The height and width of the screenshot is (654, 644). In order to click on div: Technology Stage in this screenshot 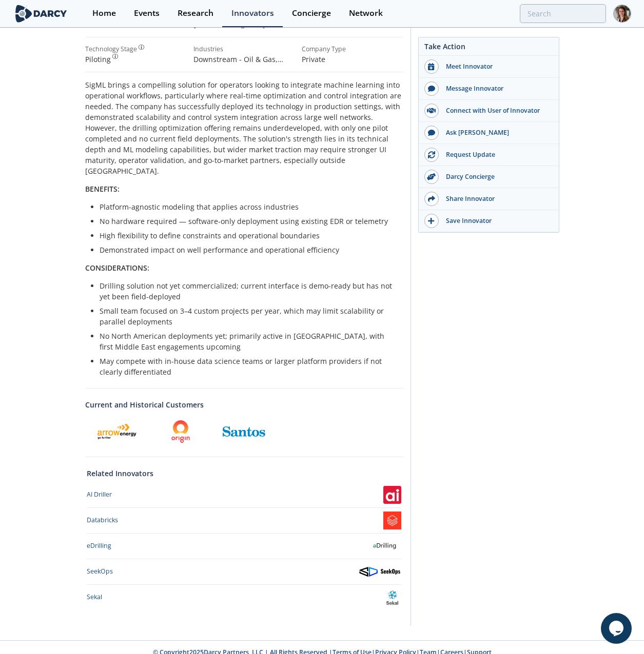, I will do `click(111, 49)`.